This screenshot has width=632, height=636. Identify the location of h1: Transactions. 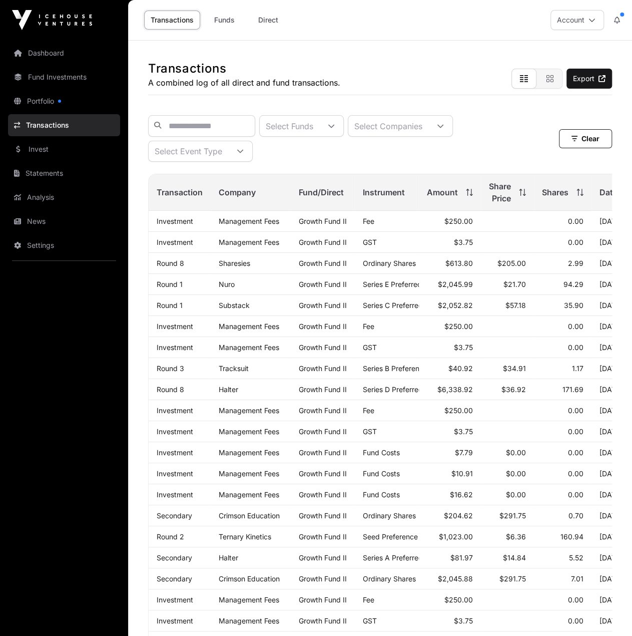
(244, 69).